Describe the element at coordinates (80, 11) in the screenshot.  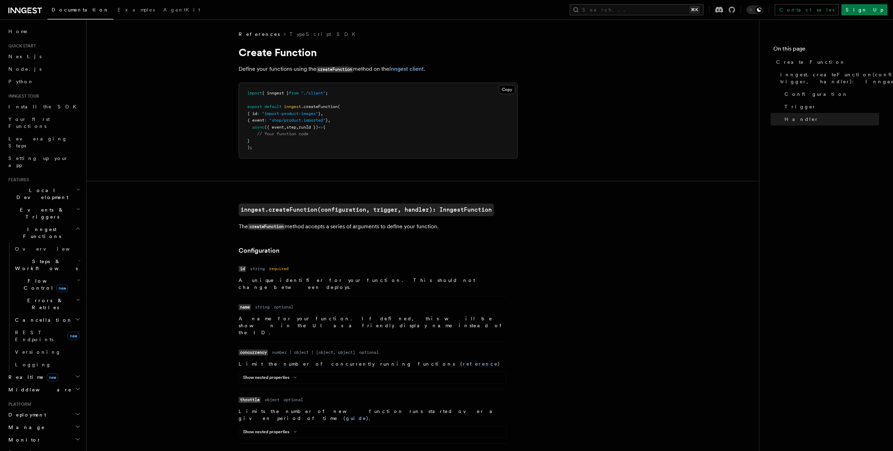
I see `a: Documentation` at that location.